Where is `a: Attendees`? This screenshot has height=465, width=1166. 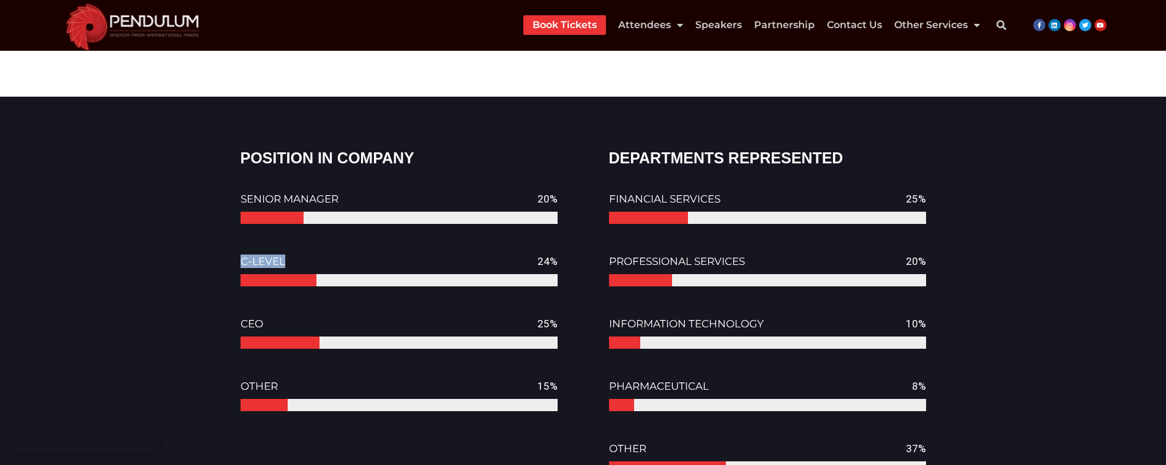 a: Attendees is located at coordinates (651, 25).